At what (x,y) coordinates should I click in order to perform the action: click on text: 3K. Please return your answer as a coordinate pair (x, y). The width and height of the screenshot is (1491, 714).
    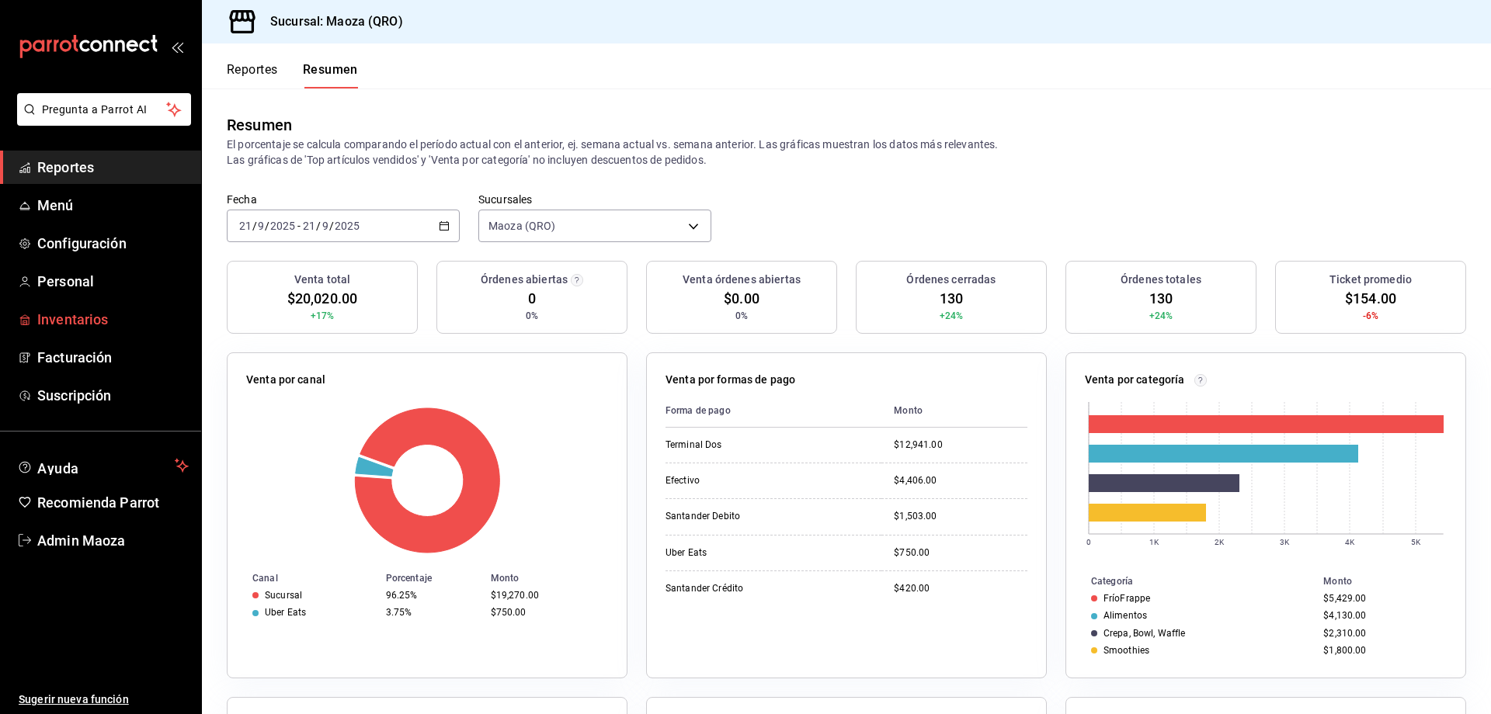
    Looking at the image, I should click on (1284, 542).